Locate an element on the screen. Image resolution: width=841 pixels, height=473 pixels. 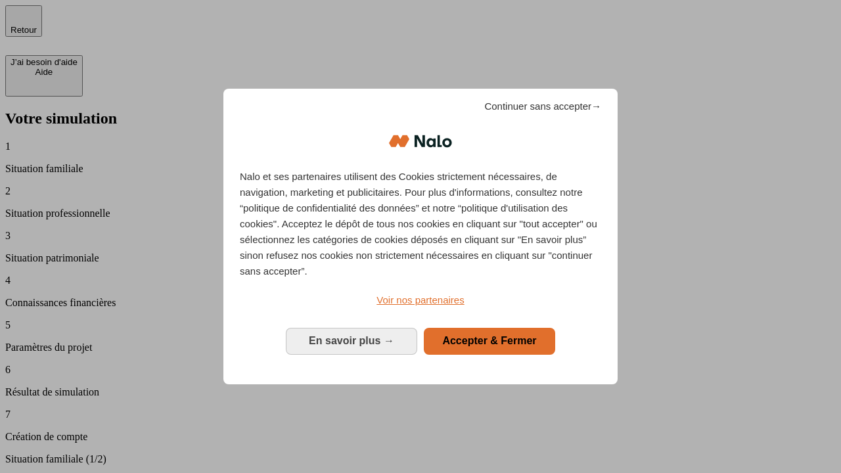
span: Continuer sans accepter→ is located at coordinates (543, 106).